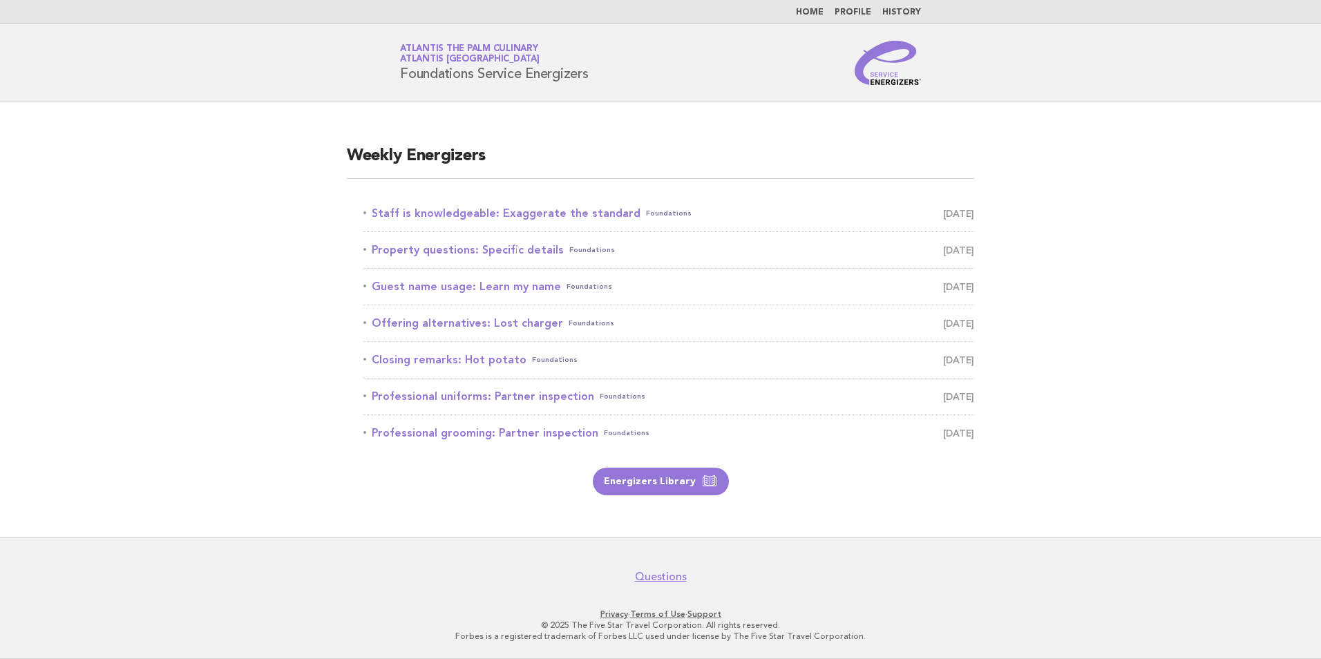  What do you see at coordinates (614, 614) in the screenshot?
I see `a: Privacy` at bounding box center [614, 614].